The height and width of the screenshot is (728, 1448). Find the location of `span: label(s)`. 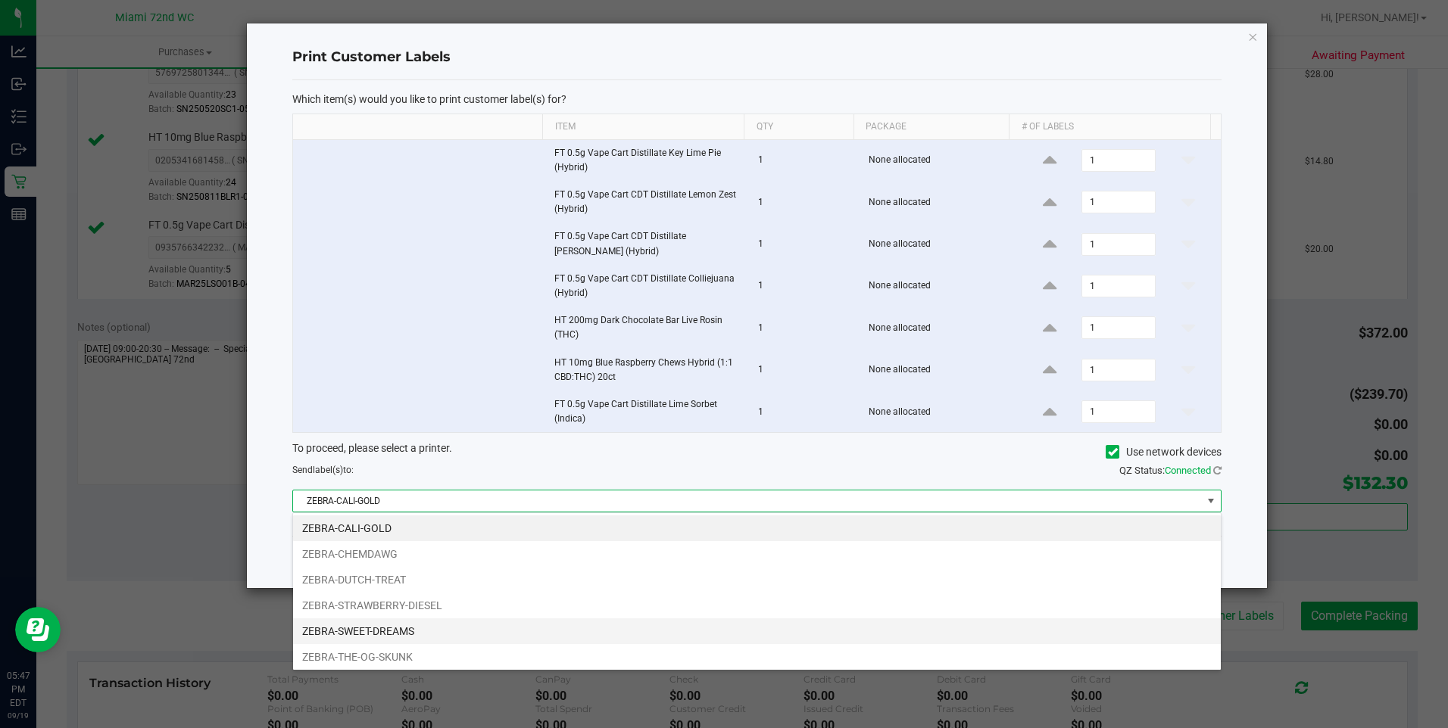

span: label(s) is located at coordinates (328, 470).